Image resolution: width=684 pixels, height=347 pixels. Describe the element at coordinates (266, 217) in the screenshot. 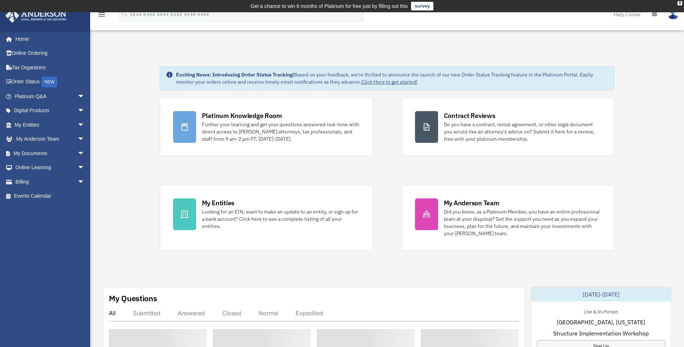

I see `a: My Entities Looking for an EIN, want to make an update to an entity, or sign up for a bank accoun...` at that location.